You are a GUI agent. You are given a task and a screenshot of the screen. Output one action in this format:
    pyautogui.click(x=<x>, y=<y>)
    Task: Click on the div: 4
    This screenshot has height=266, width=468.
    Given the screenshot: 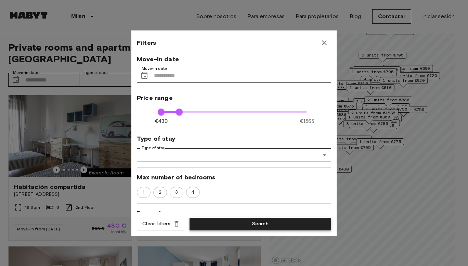 What is the action you would take?
    pyautogui.click(x=193, y=192)
    